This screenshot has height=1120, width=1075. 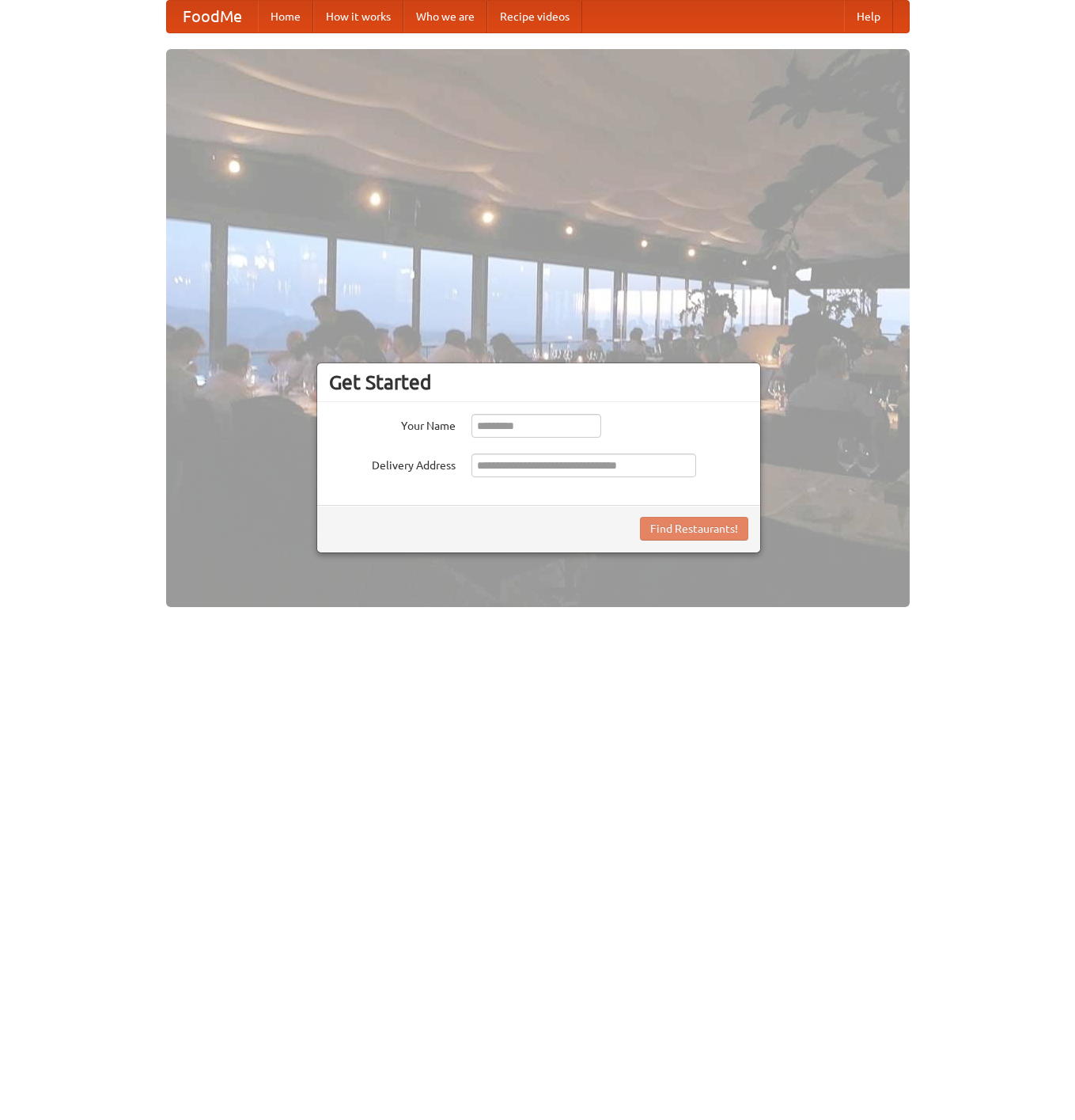 I want to click on a: How it works, so click(x=358, y=16).